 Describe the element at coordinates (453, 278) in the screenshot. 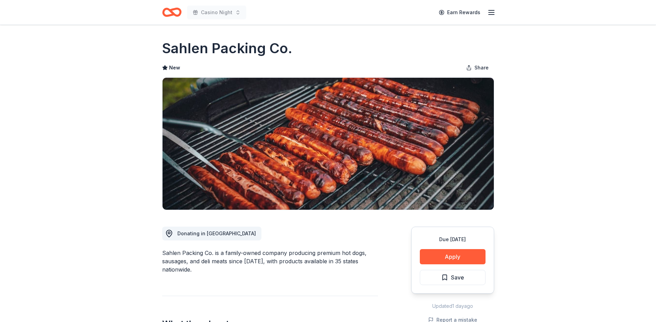

I see `button: Save` at that location.